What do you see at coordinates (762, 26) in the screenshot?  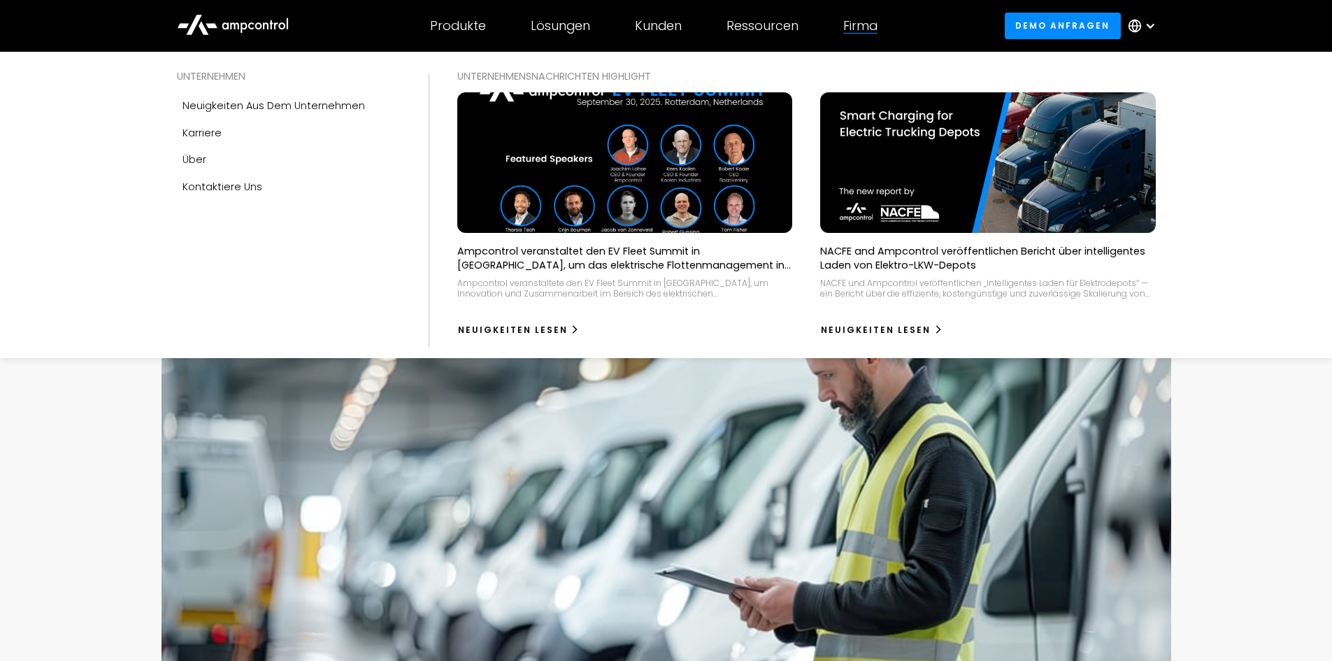 I see `div: Ressourcen` at bounding box center [762, 26].